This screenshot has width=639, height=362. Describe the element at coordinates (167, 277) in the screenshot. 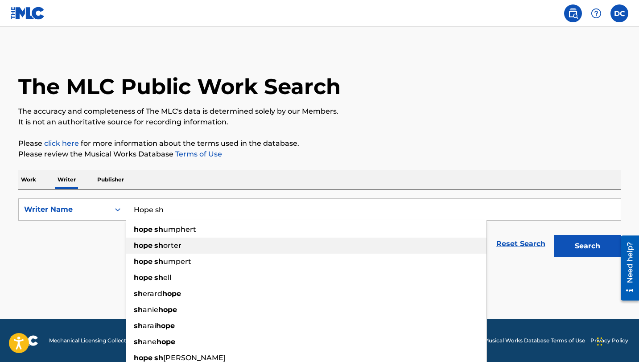

I see `span: ell` at that location.